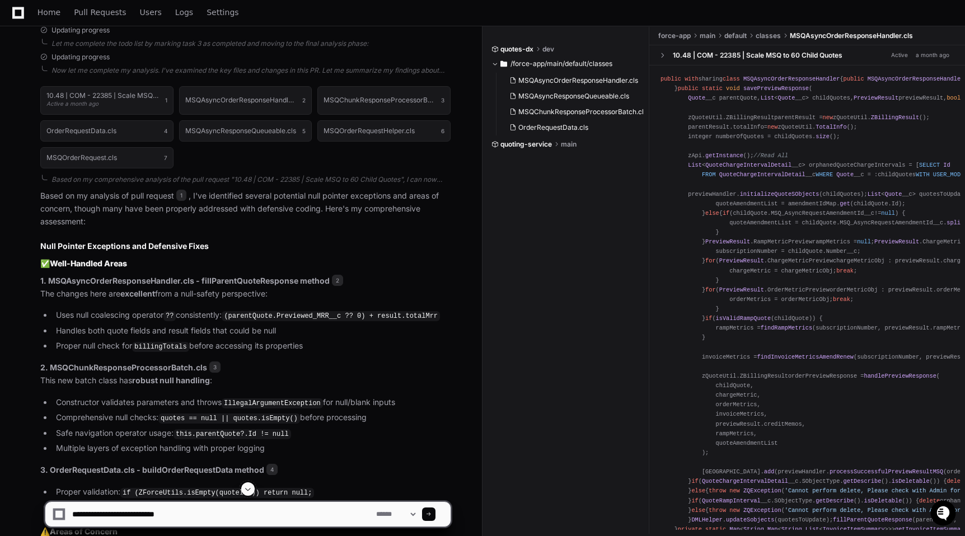 This screenshot has height=536, width=965. Describe the element at coordinates (103, 96) in the screenshot. I see `h1: 10.48 | COM - 22385 | Scale MSQ to 60 Child Quotes` at that location.